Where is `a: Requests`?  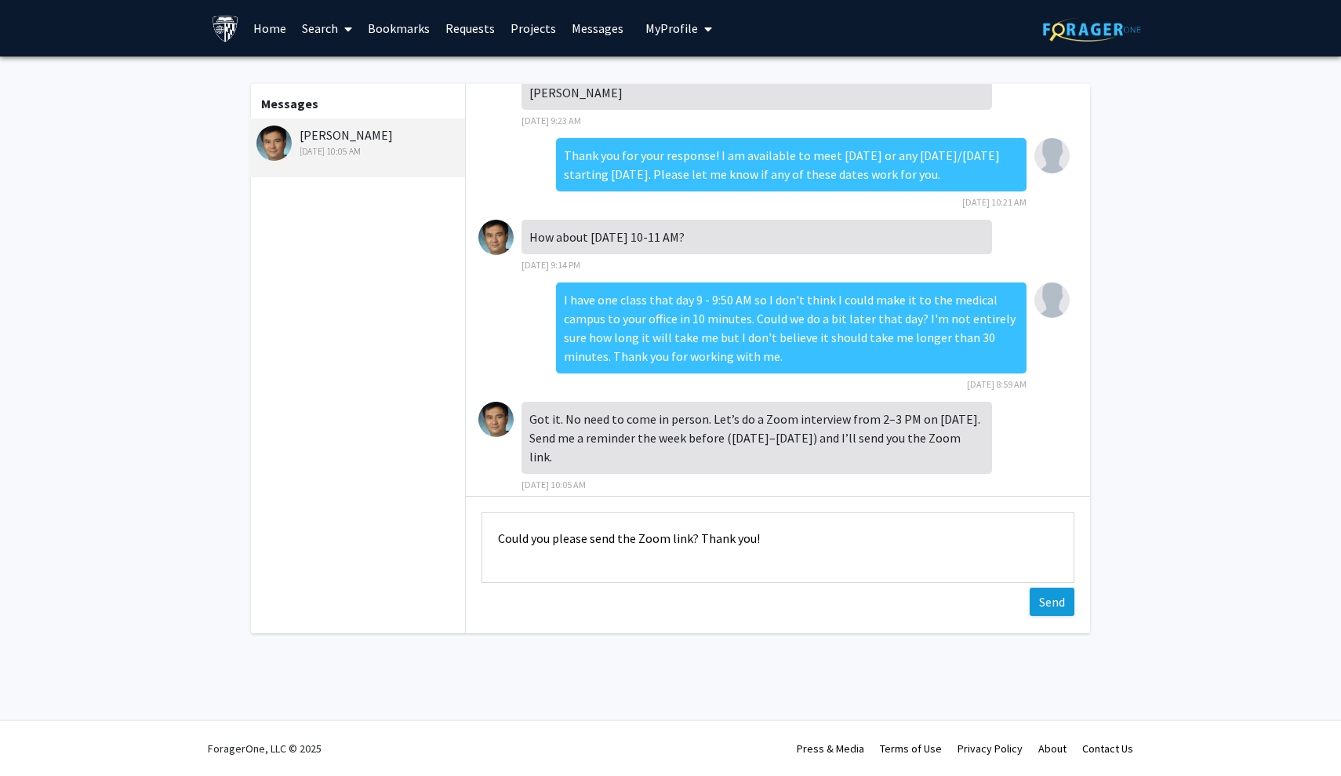 a: Requests is located at coordinates (470, 28).